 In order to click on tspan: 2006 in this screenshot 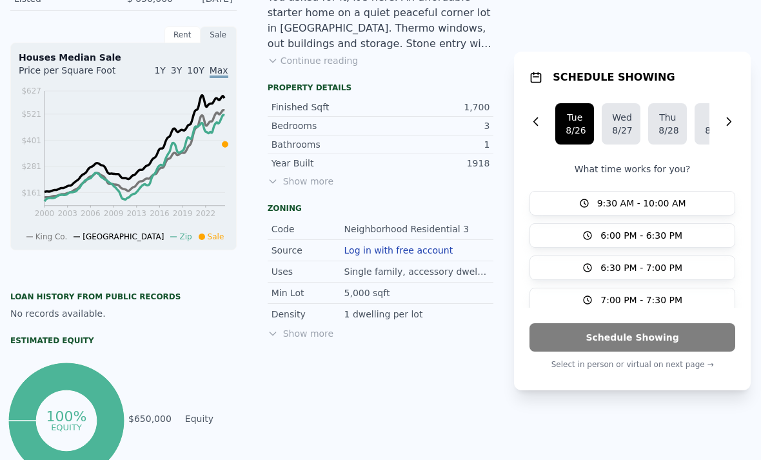, I will do `click(90, 213)`.